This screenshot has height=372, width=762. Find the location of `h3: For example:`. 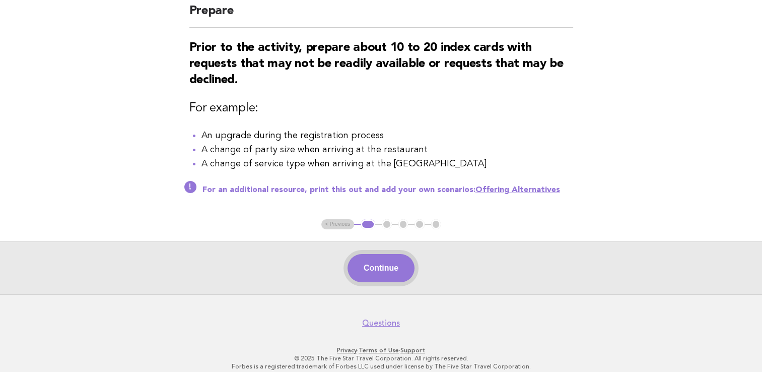

h3: For example: is located at coordinates (381, 108).